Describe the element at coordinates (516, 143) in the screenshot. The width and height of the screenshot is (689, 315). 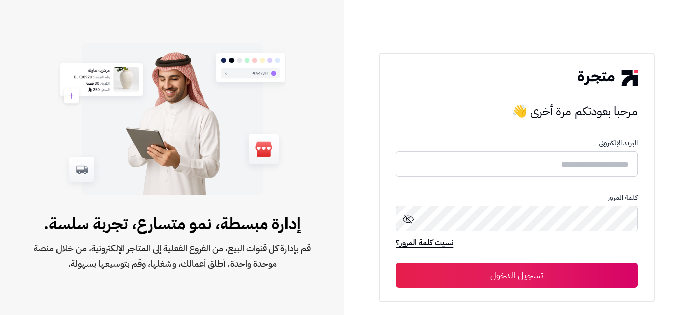
I see `p: البريد الإلكترونى` at that location.